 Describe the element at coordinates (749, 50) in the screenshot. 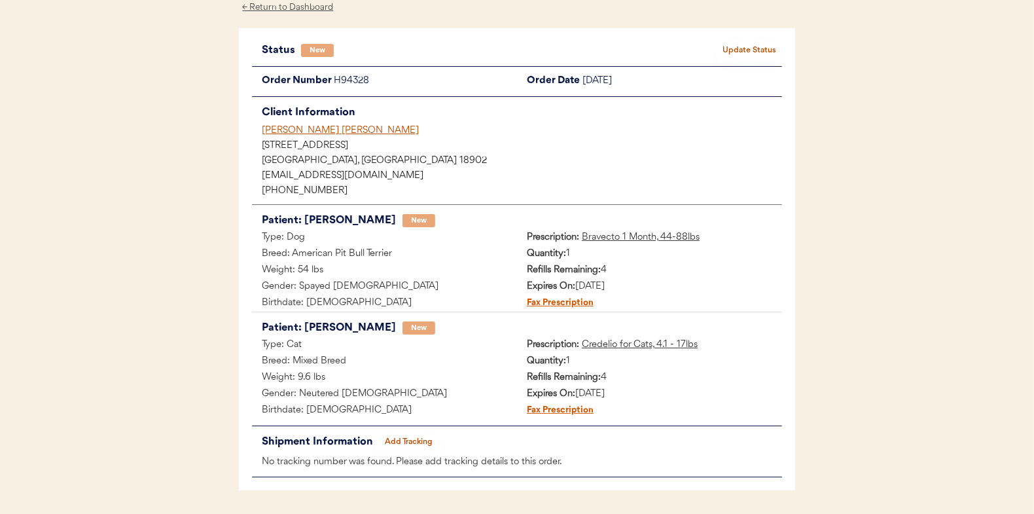

I see `button: Update Status` at that location.